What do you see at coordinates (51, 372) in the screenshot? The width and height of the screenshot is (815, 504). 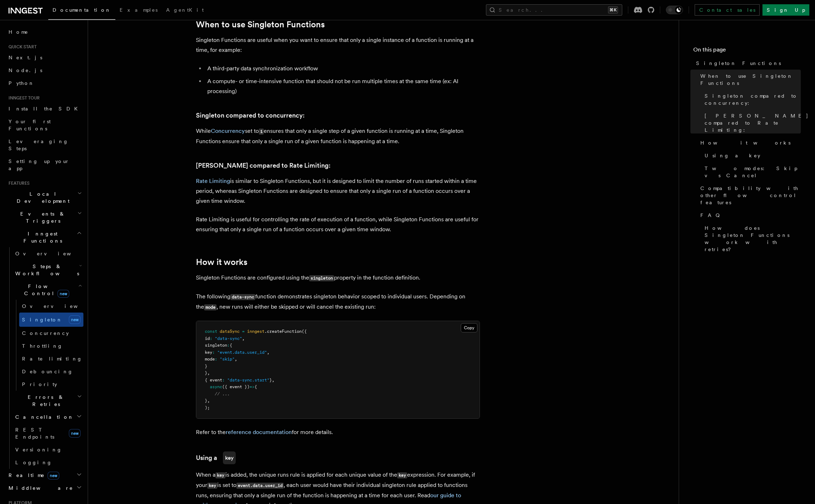 I see `a: Debouncing` at bounding box center [51, 372].